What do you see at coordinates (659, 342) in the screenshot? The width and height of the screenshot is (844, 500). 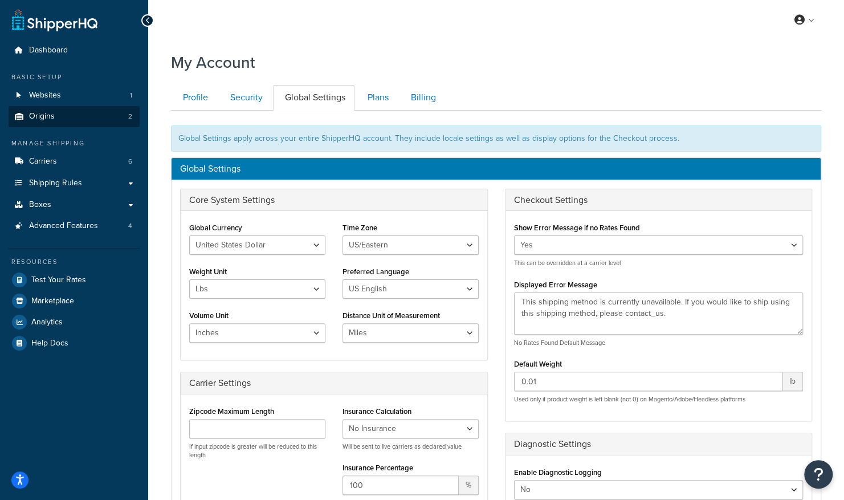 I see `p: No Rates Found Default Message` at bounding box center [659, 342].